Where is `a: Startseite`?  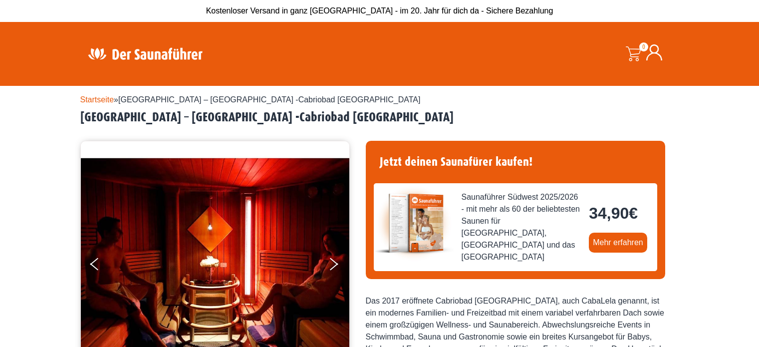
a: Startseite is located at coordinates (97, 99).